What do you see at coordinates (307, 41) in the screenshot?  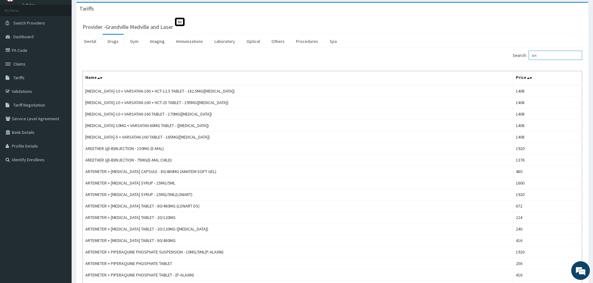 I see `a: Procedures` at bounding box center [307, 41].